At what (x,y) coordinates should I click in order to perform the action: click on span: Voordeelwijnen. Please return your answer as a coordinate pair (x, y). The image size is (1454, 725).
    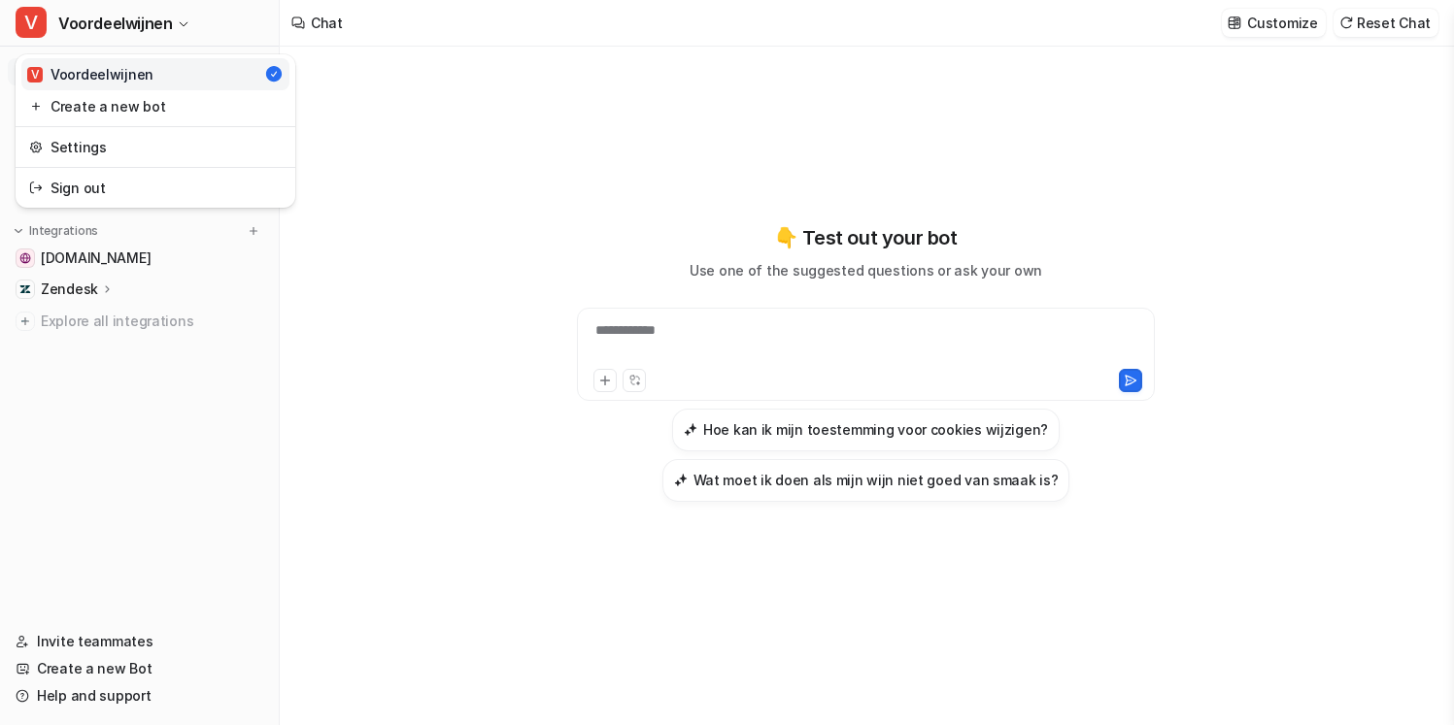
    Looking at the image, I should click on (115, 23).